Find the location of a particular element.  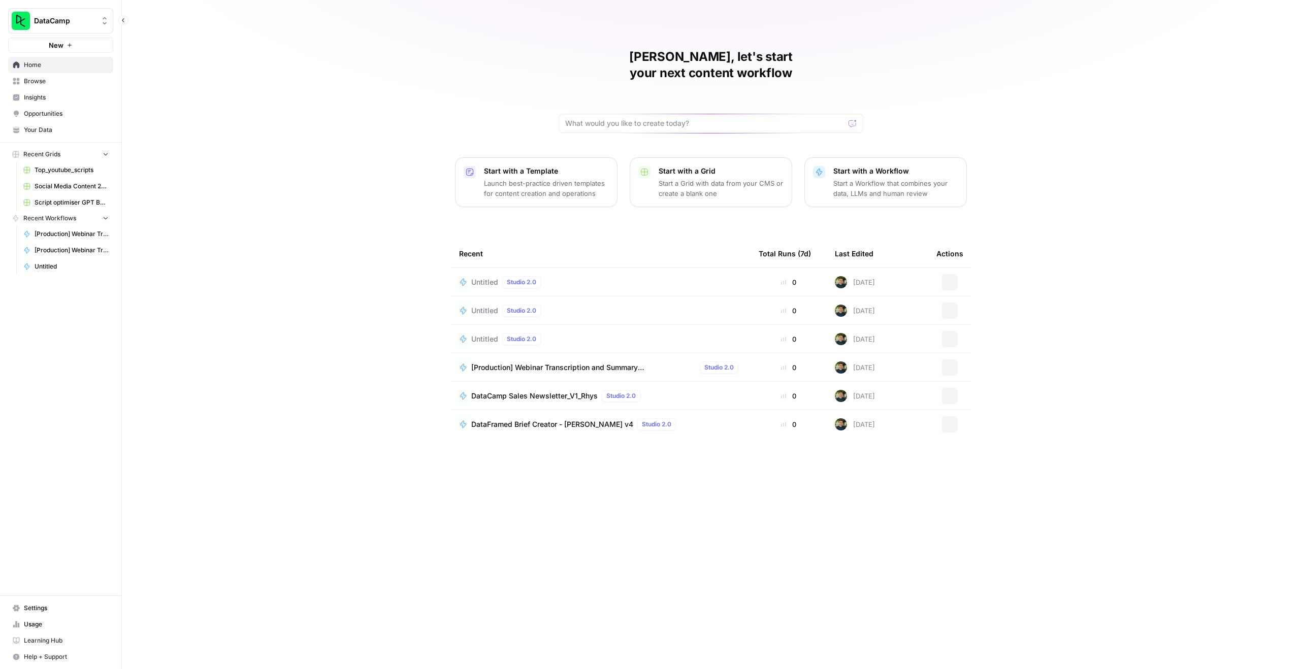

span: Insights is located at coordinates (66, 97).